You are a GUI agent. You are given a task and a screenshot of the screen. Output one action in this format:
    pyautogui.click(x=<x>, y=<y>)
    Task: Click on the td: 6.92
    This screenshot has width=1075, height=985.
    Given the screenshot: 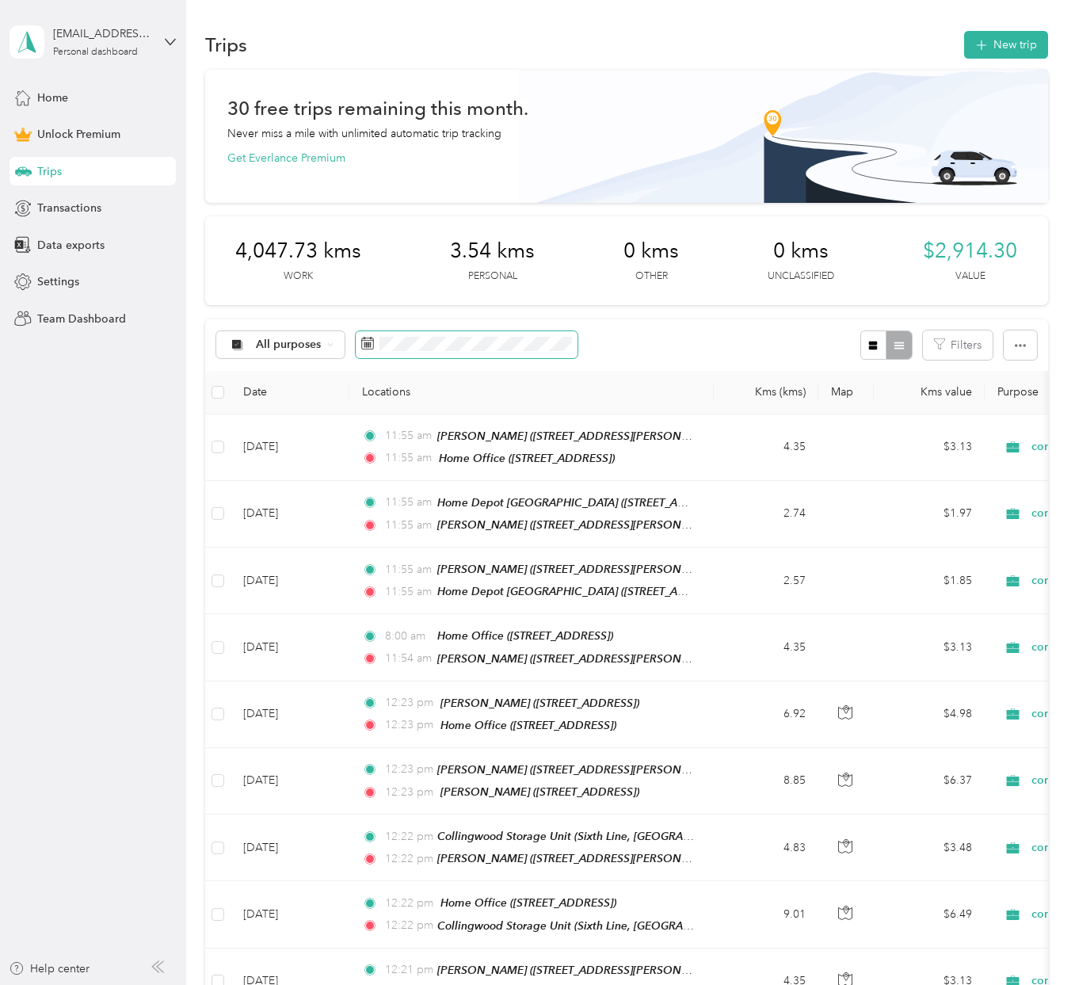 What is the action you would take?
    pyautogui.click(x=766, y=715)
    